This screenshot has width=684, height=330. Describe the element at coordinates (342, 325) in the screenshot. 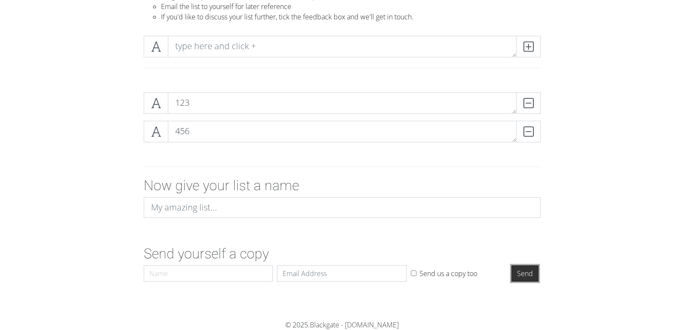

I see `div: © 2025.` at that location.